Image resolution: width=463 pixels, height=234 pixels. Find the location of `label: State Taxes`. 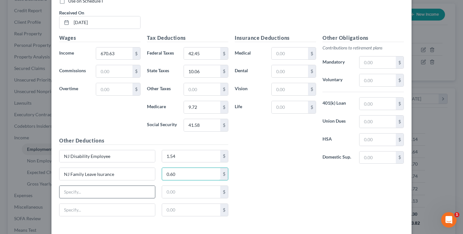

label: State Taxes is located at coordinates (162, 71).